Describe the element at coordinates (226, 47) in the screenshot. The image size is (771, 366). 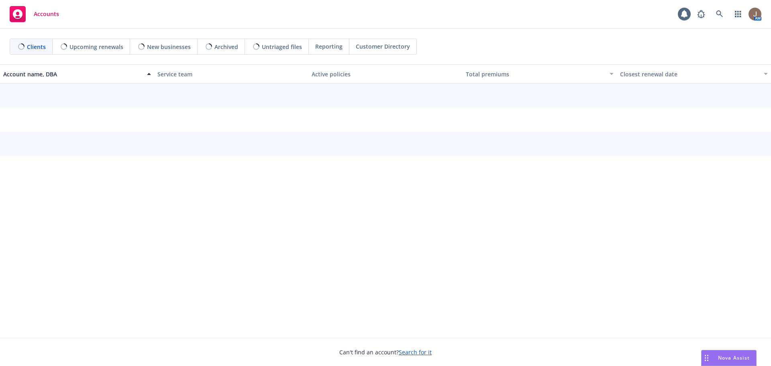
I see `span: Archived` at that location.